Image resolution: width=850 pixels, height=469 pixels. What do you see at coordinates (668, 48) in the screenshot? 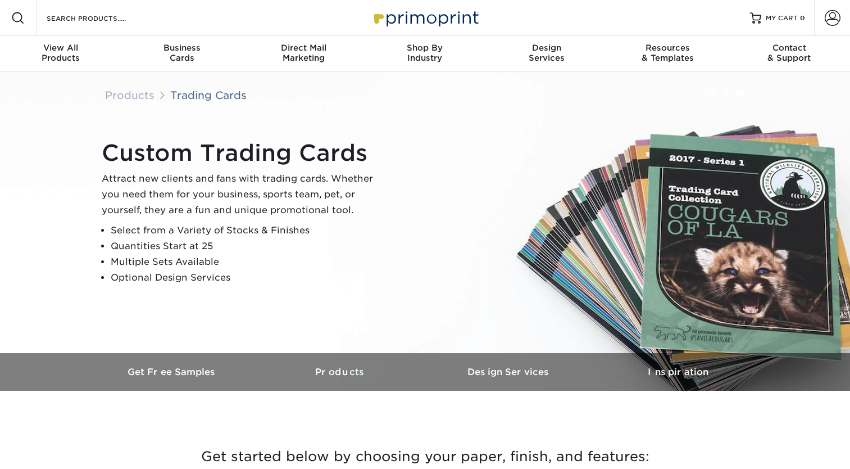
I see `span: Resources` at bounding box center [668, 48].